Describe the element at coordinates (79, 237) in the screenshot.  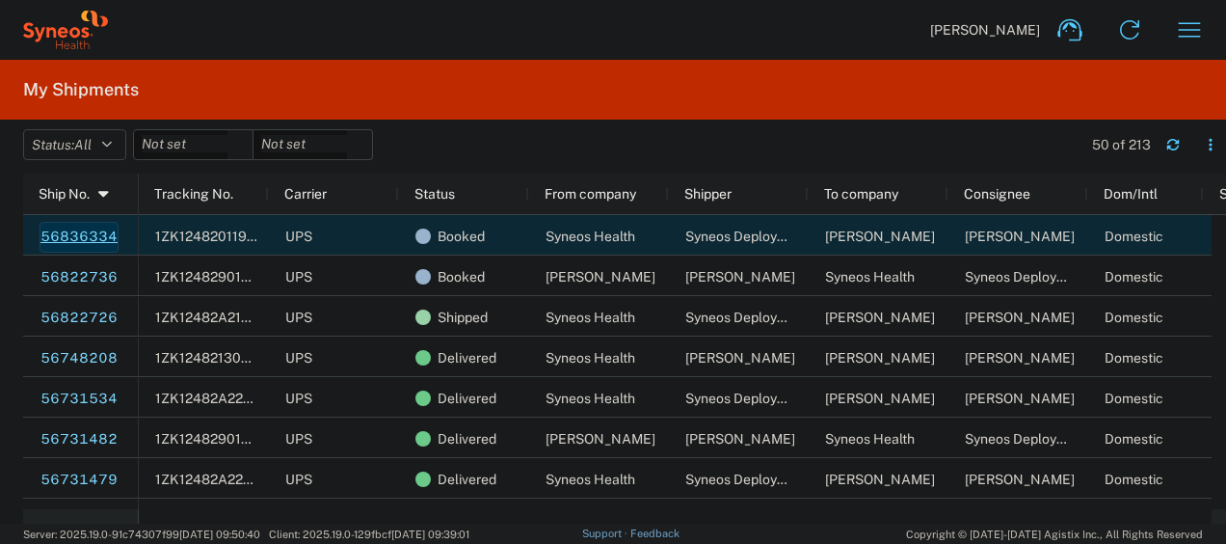
I see `a: 56836334` at that location.